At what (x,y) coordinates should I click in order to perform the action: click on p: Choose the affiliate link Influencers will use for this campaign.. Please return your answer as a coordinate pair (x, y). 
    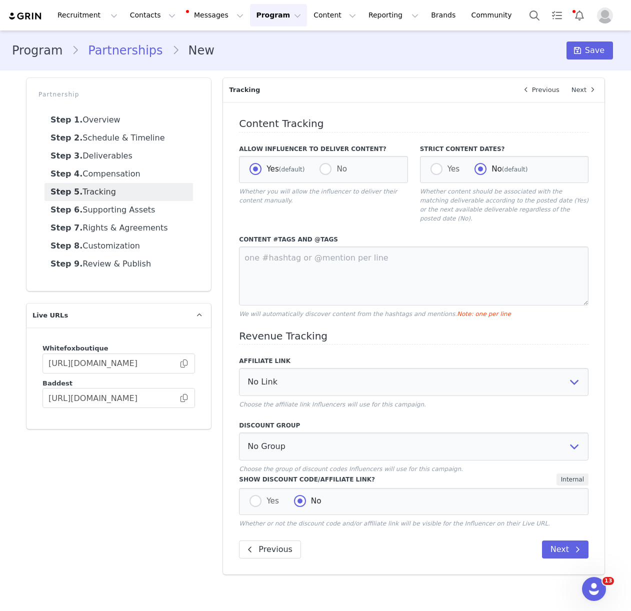
    Looking at the image, I should click on (413, 404).